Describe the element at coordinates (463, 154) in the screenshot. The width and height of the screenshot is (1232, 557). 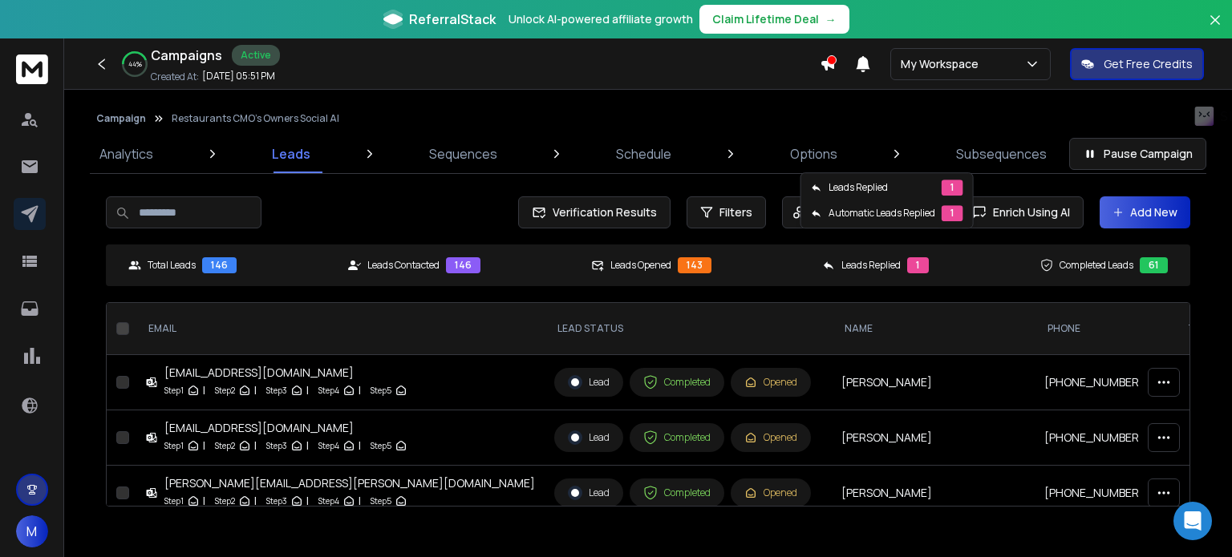
I see `a: Sequences` at that location.